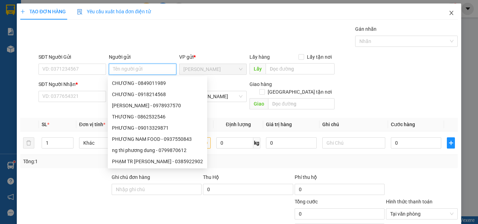 This screenshot has height=224, width=478. I want to click on div: CHƯƠNG - 0918214568, so click(157, 94).